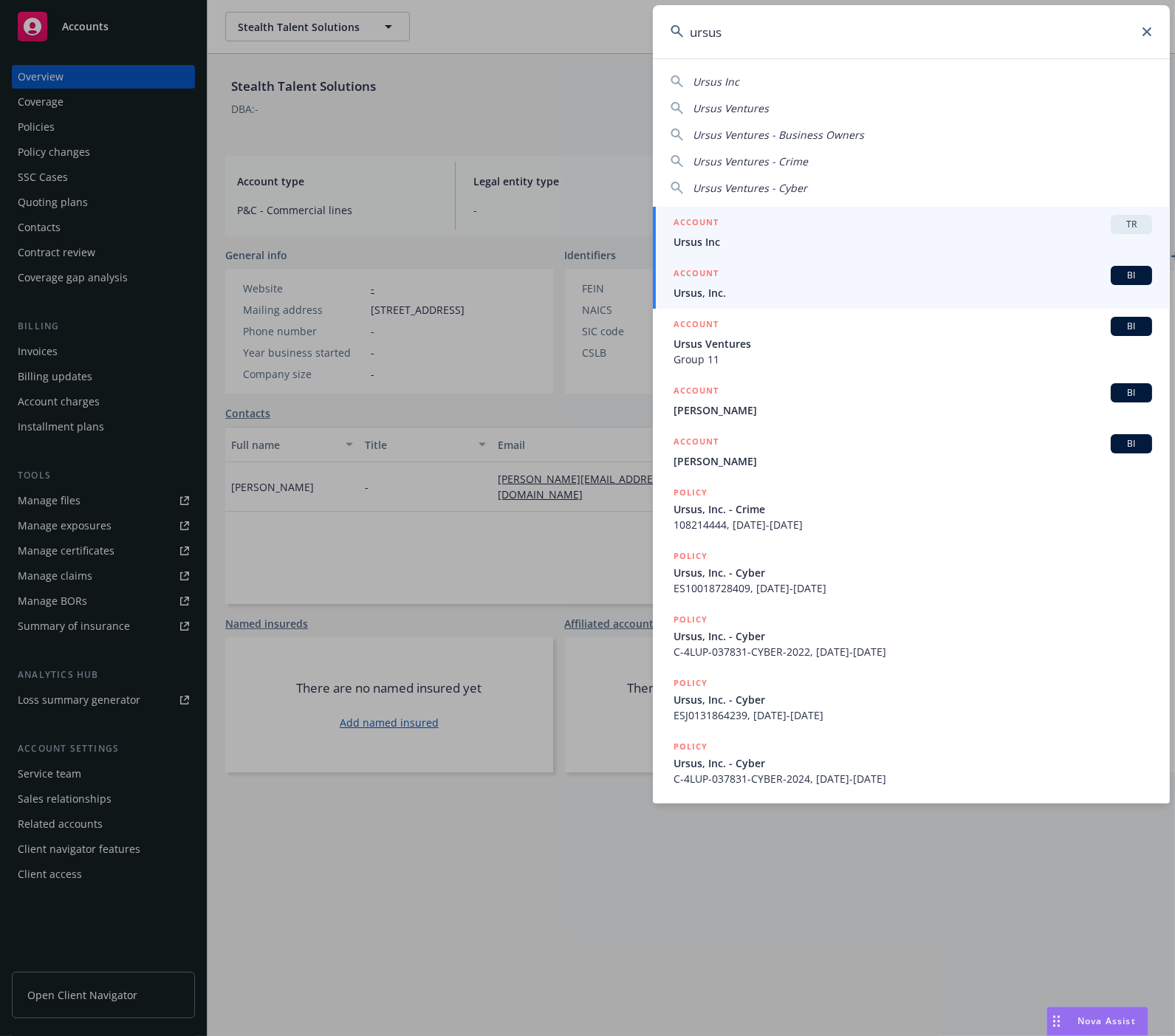 The image size is (1175, 1036). What do you see at coordinates (1131, 224) in the screenshot?
I see `span: TR` at bounding box center [1131, 224].